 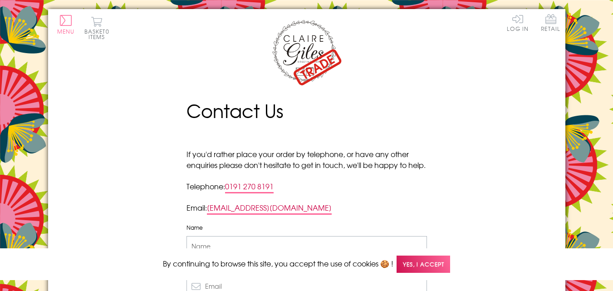 What do you see at coordinates (550, 22) in the screenshot?
I see `span: Retail` at bounding box center [550, 22].